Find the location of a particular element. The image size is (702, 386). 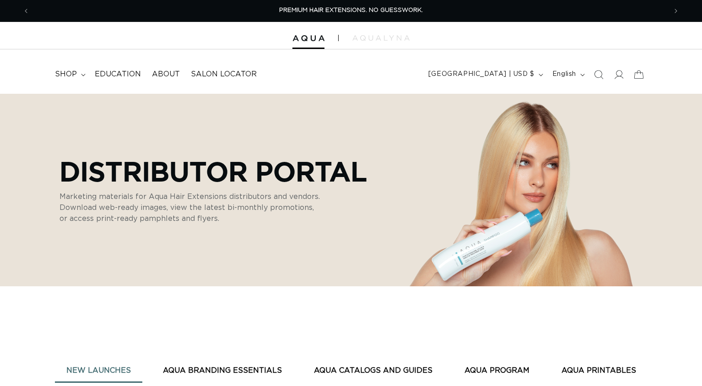

span: PREMIUM HAIR EXTENSIONS. NO GUESSWORK. is located at coordinates (351, 10).